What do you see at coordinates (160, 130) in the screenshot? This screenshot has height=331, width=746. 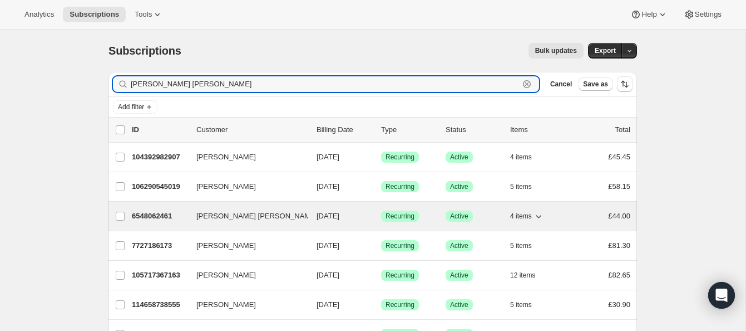 I see `p: ID` at bounding box center [160, 130].